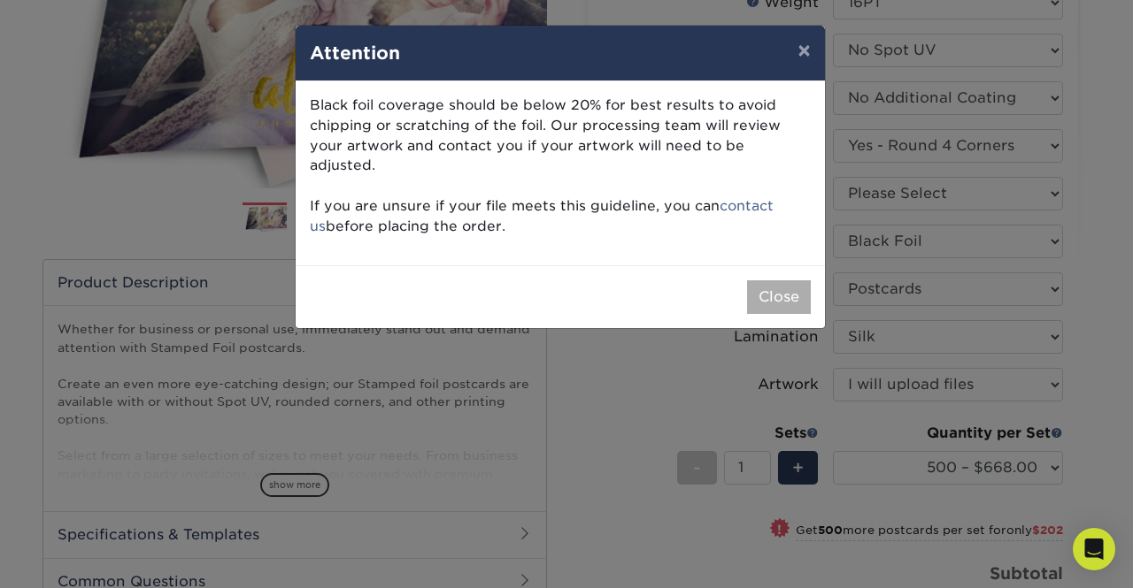 The width and height of the screenshot is (1133, 588). Describe the element at coordinates (560, 53) in the screenshot. I see `h4: Attention` at that location.